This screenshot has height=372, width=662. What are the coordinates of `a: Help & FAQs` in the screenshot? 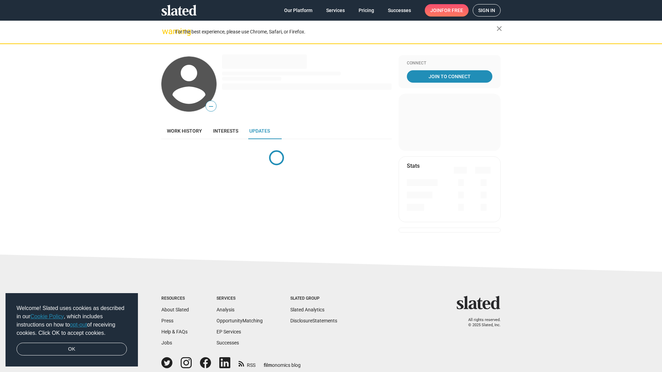 It's located at (174, 332).